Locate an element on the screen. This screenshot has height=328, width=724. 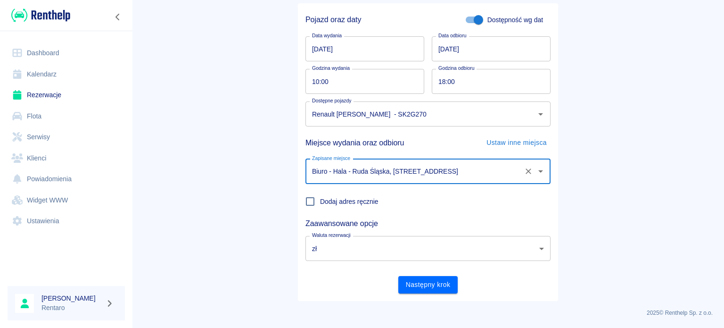
span: Dodaj adres ręcznie is located at coordinates (349, 201).